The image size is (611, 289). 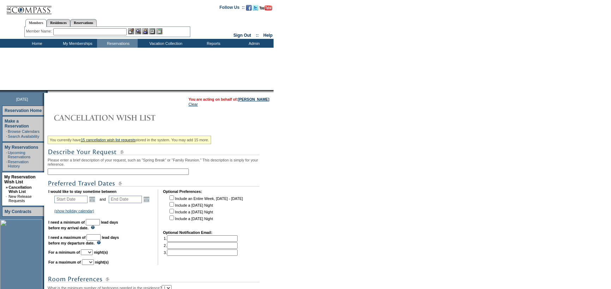 What do you see at coordinates (232, 8) in the screenshot?
I see `td: Follow Us ::` at bounding box center [232, 8].